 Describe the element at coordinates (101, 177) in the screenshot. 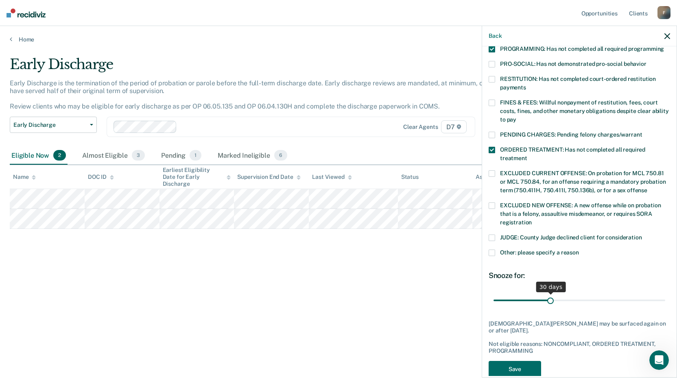

I see `div: DOC ID` at that location.